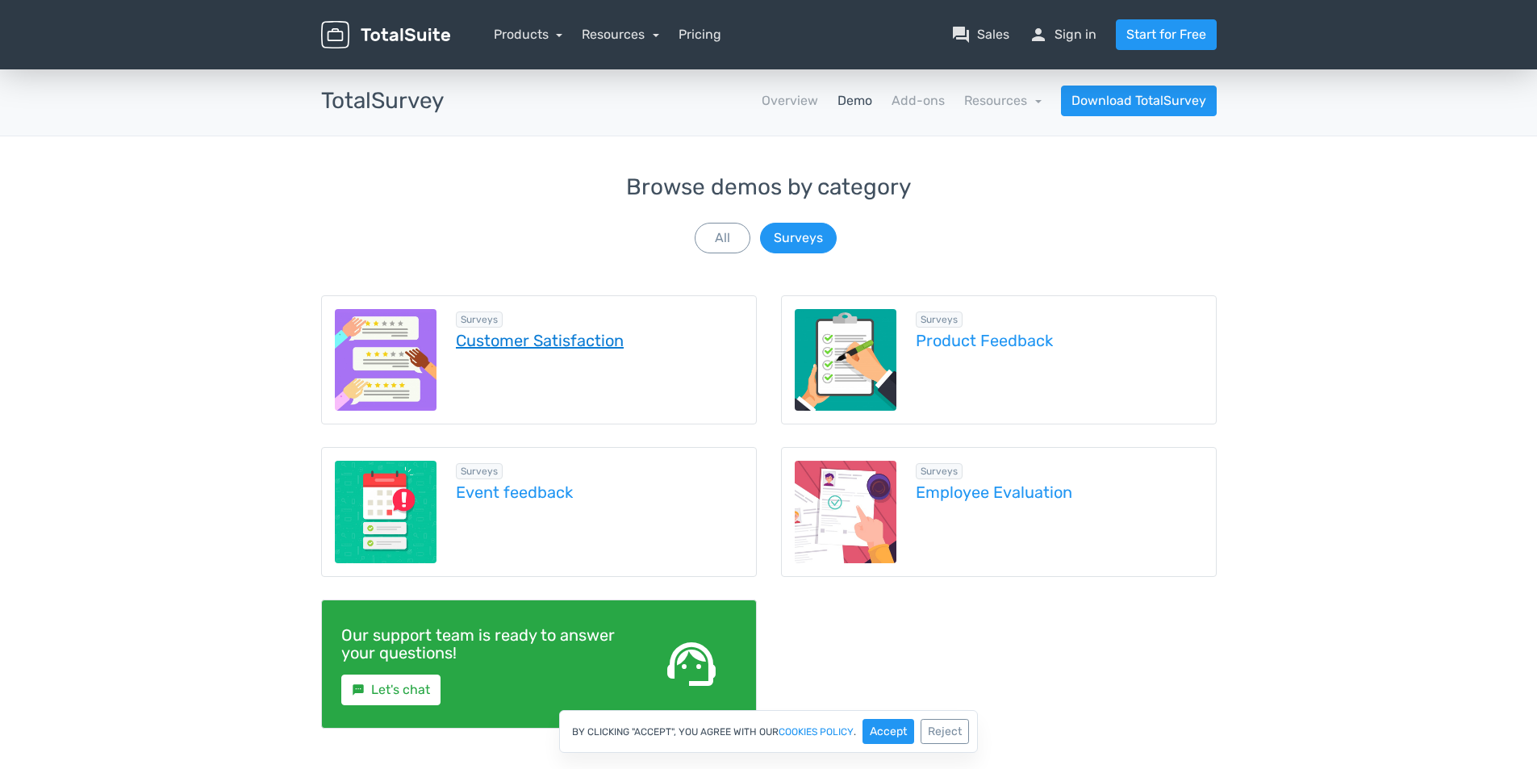 The height and width of the screenshot is (769, 1537). Describe the element at coordinates (918, 101) in the screenshot. I see `a: Add-ons` at that location.